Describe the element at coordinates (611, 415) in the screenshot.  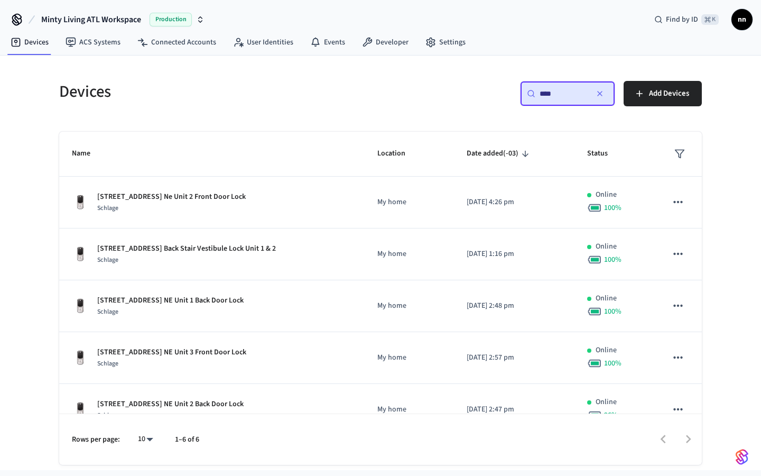
I see `span: 96 %` at that location.